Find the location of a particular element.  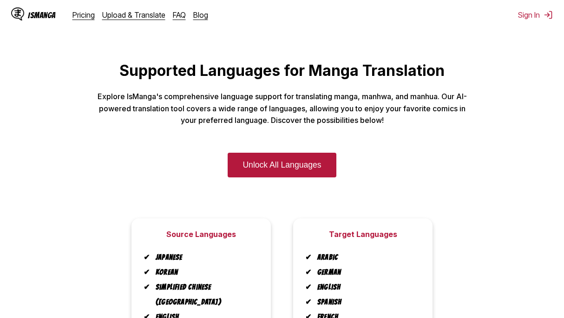

li: English is located at coordinates (367, 287).